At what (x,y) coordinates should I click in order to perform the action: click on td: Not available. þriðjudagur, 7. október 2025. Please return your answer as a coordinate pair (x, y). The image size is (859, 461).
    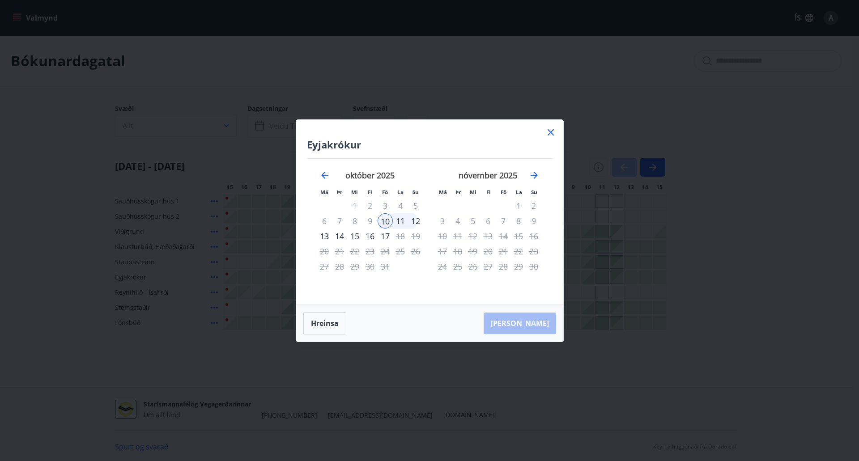
    Looking at the image, I should click on (339, 221).